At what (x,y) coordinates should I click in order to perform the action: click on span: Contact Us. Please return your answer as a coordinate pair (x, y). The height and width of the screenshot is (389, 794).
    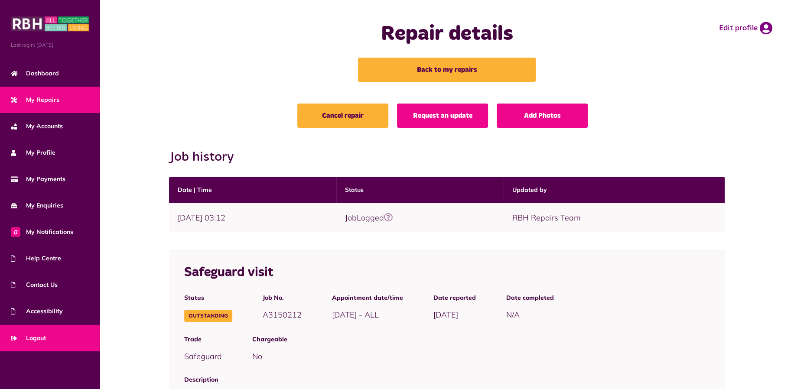
    Looking at the image, I should click on (34, 285).